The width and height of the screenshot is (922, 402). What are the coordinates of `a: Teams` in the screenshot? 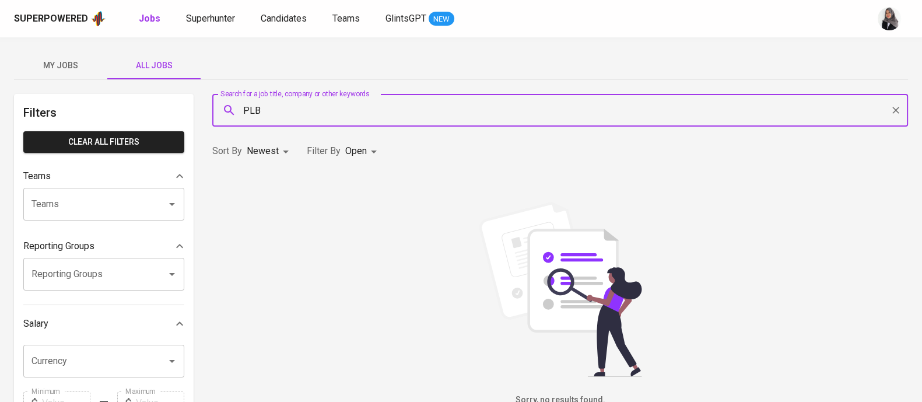 It's located at (347, 19).